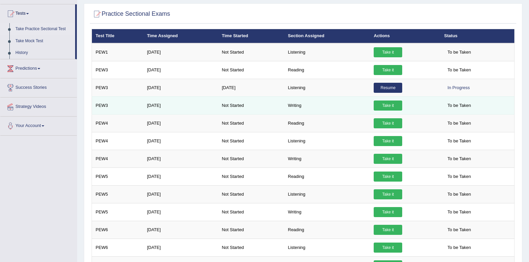 Image resolution: width=529 pixels, height=262 pixels. I want to click on a: Success Stories, so click(39, 87).